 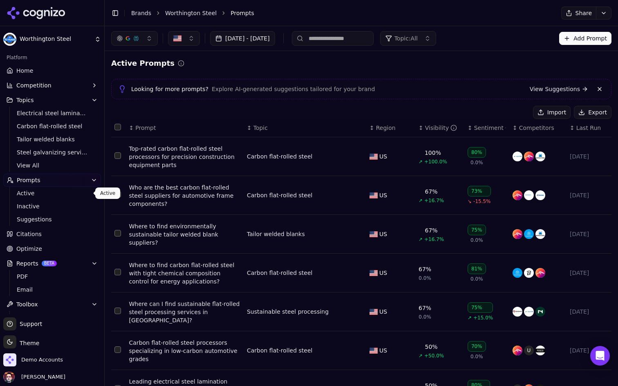 What do you see at coordinates (52, 193) in the screenshot?
I see `a: Active` at bounding box center [52, 193].